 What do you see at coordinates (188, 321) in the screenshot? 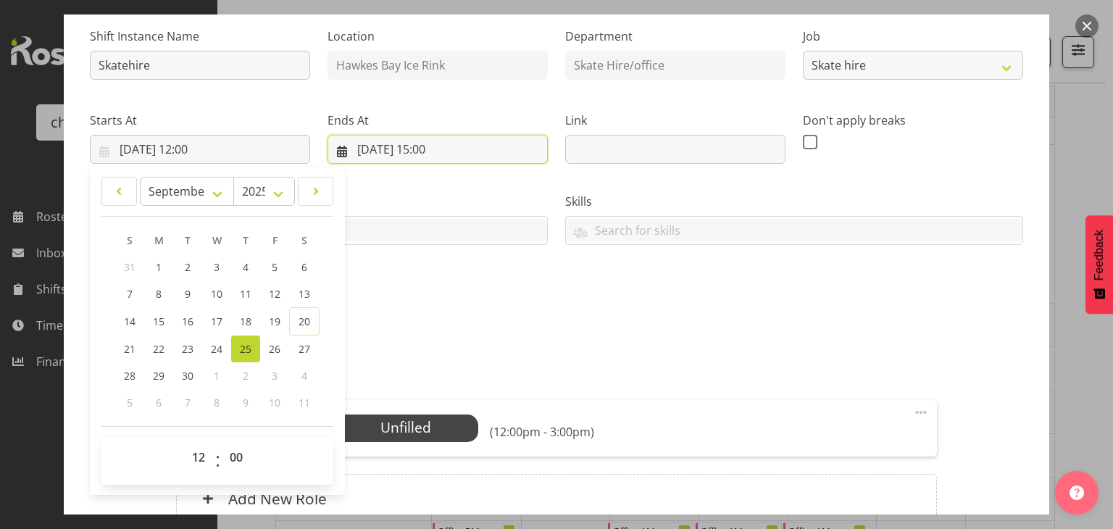
I see `a: 16` at bounding box center [188, 321].